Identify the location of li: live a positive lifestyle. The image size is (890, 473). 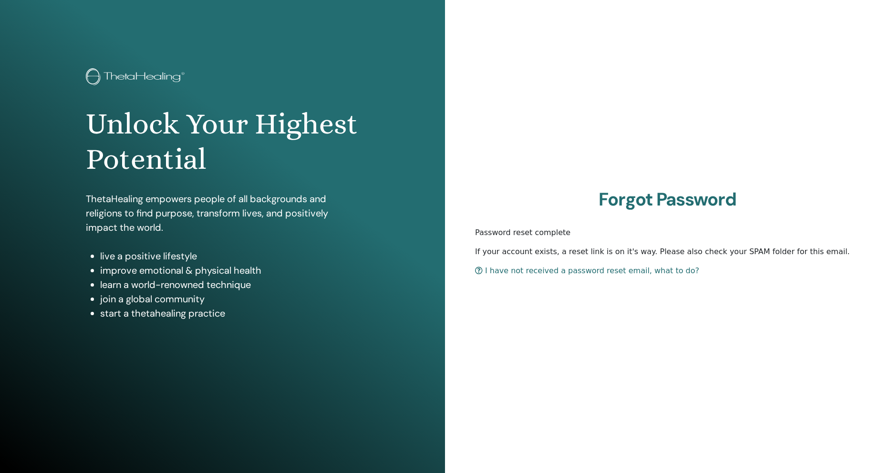
(229, 256).